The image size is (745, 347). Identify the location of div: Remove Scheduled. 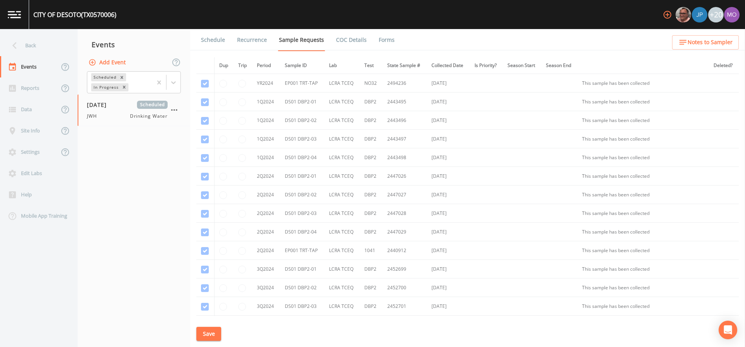
(122, 77).